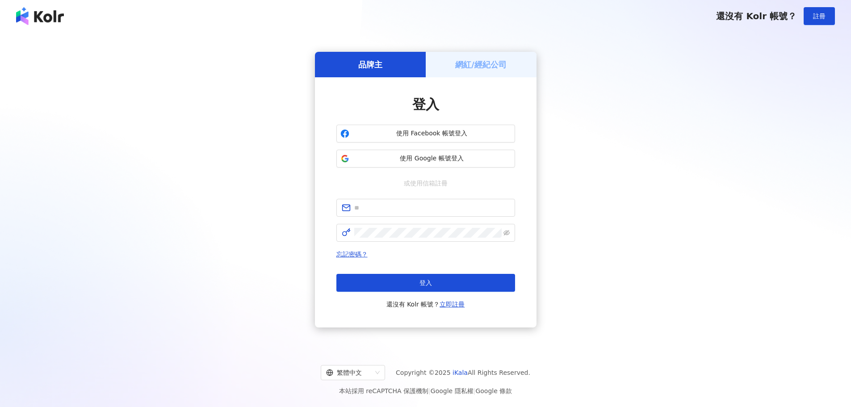 The height and width of the screenshot is (407, 851). I want to click on span: Copyright © 2025 All Rights Reserved., so click(463, 373).